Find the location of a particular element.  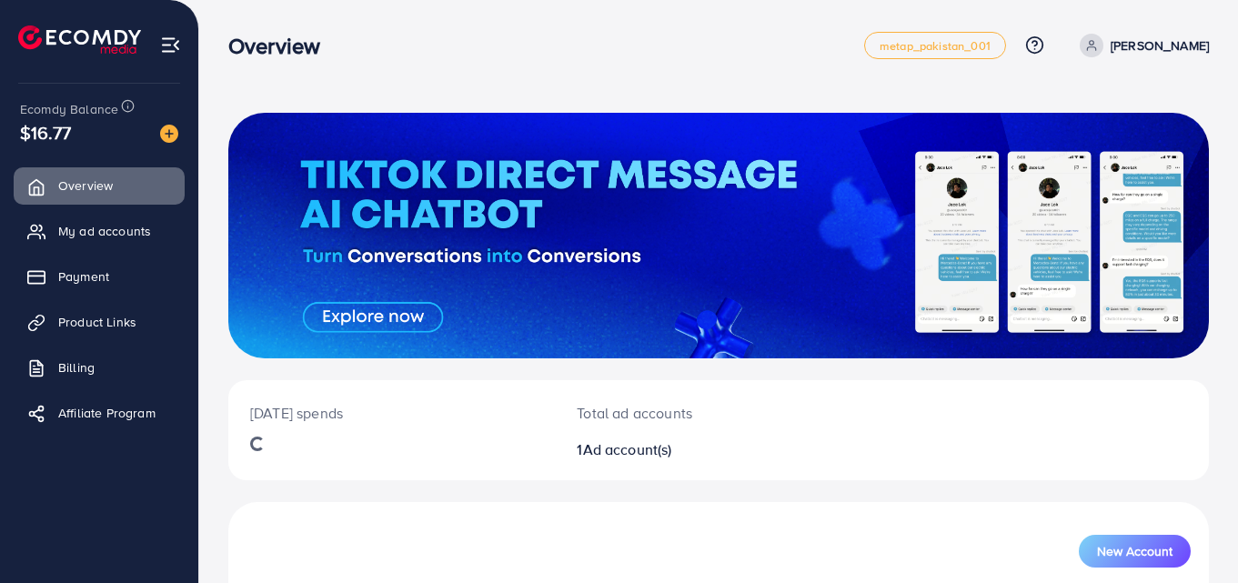

a: Product Links is located at coordinates (99, 322).